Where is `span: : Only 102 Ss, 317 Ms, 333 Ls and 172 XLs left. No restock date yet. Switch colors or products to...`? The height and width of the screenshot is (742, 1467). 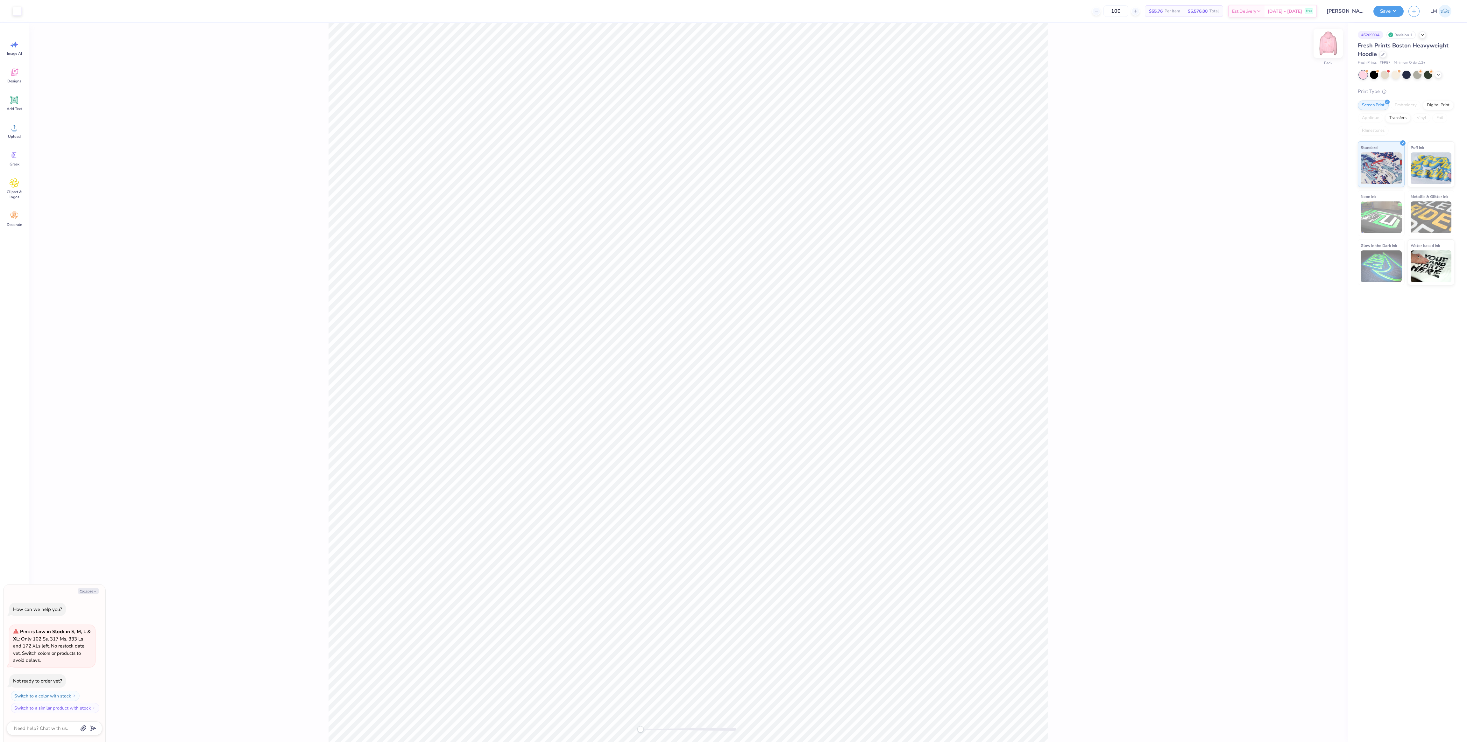
span: : Only 102 Ss, 317 Ms, 333 Ls and 172 XLs left. No restock date yet. Switch colors or products to... is located at coordinates (52, 646).